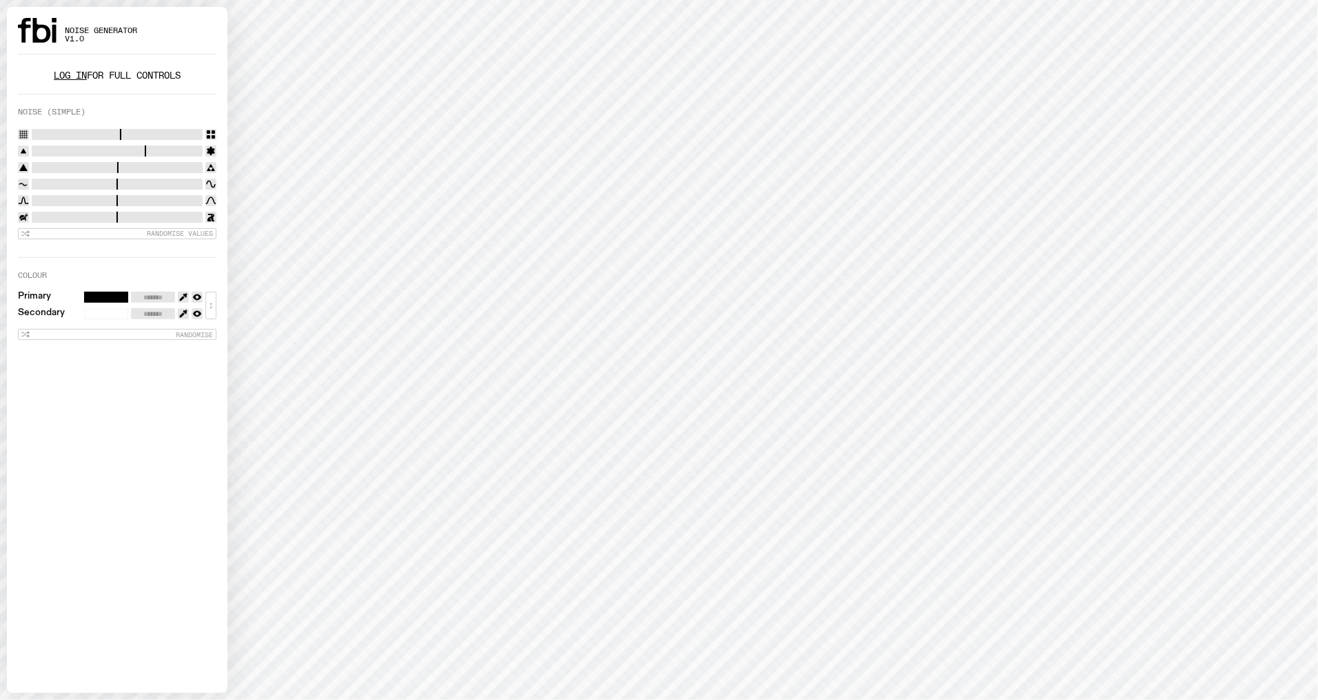 This screenshot has height=700, width=1318. Describe the element at coordinates (34, 297) in the screenshot. I see `label: Primary` at that location.